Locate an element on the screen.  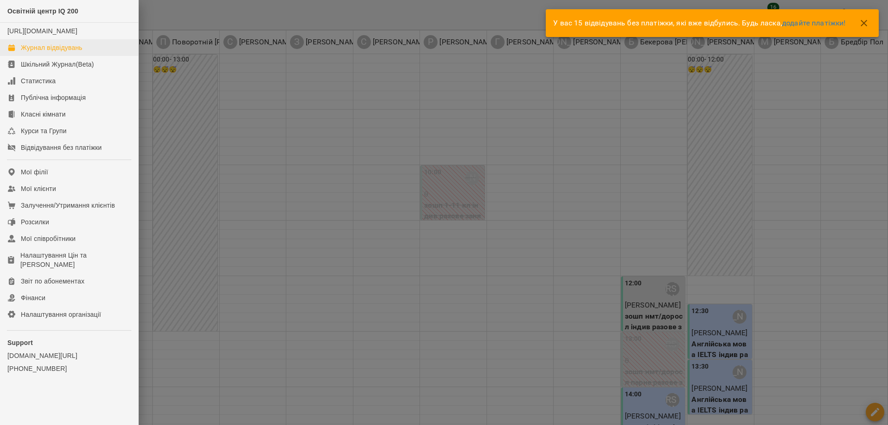
div: Журнал відвідувань is located at coordinates (51, 48).